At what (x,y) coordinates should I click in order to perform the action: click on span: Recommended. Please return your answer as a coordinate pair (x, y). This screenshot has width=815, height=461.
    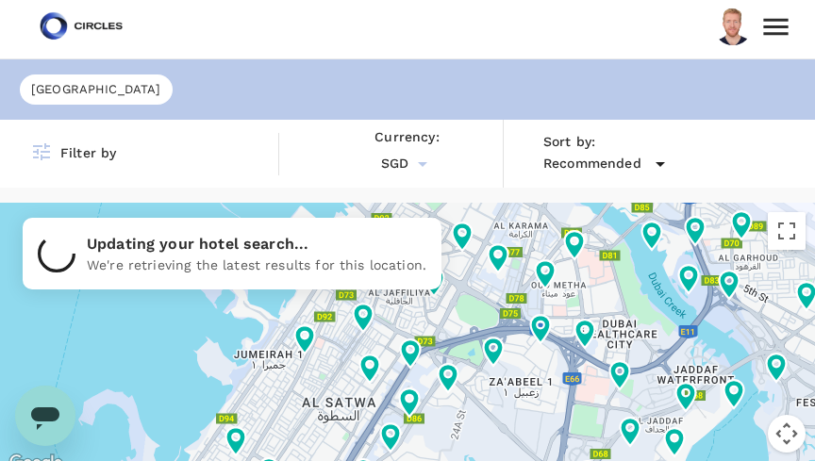
    Looking at the image, I should click on (593, 164).